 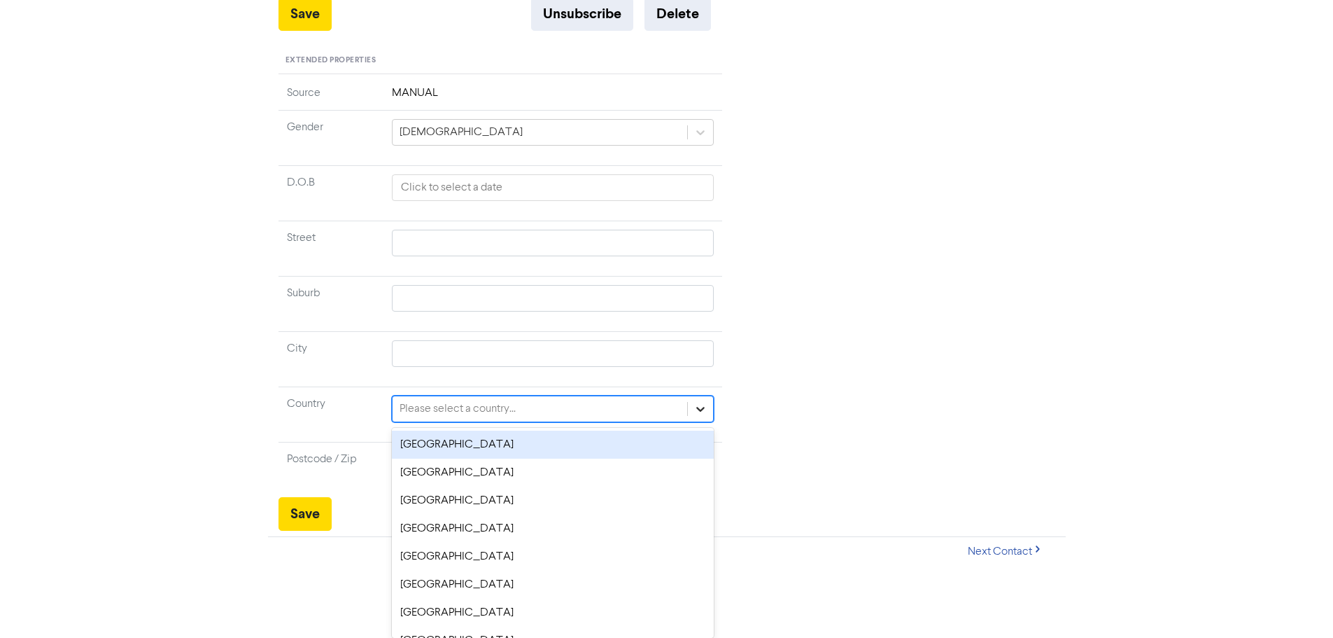 What do you see at coordinates (553, 188) in the screenshot?
I see `input: Click to select a date` at bounding box center [553, 188].